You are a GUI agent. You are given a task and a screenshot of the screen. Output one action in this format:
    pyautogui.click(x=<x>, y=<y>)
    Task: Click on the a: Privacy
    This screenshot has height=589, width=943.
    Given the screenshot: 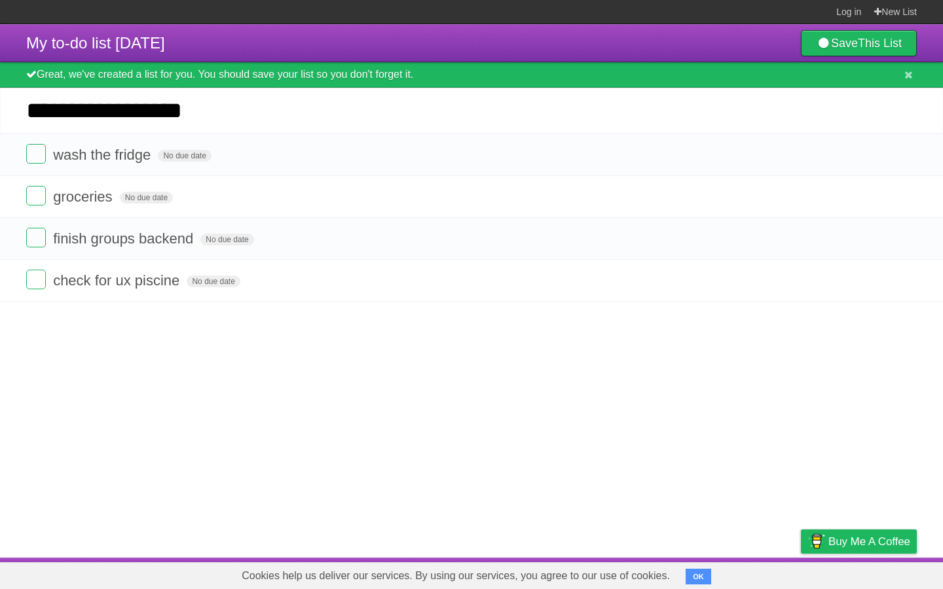 What is the action you would take?
    pyautogui.click(x=801, y=574)
    